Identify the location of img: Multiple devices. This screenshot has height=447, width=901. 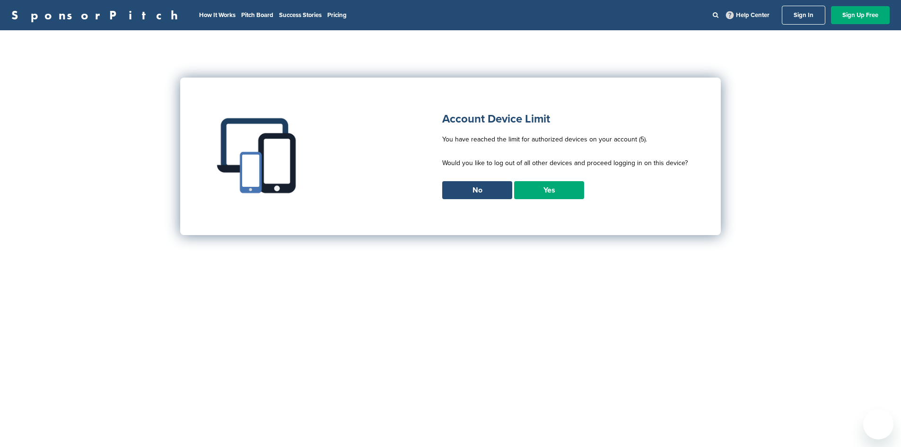
(258, 156).